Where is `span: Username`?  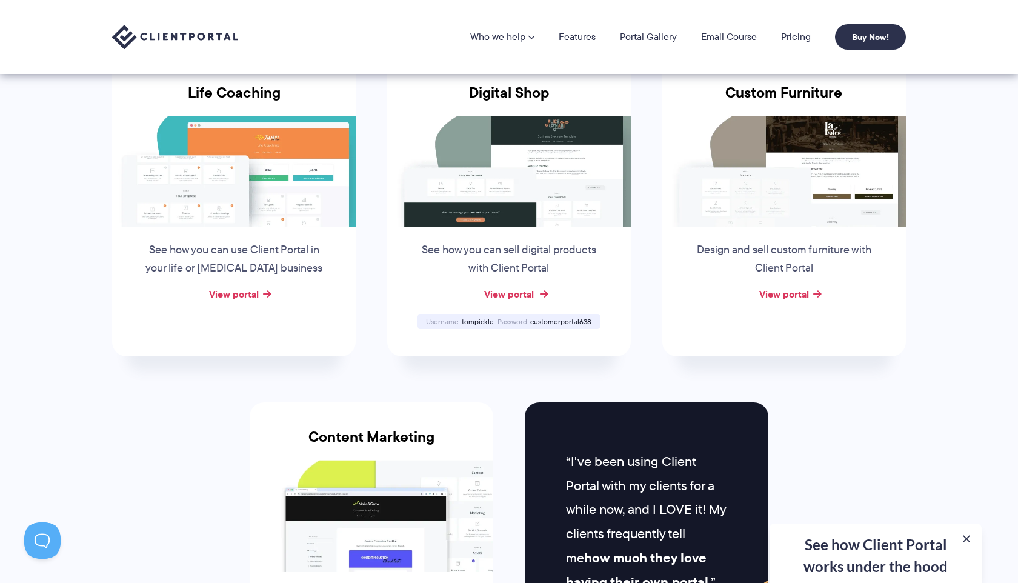 span: Username is located at coordinates (443, 321).